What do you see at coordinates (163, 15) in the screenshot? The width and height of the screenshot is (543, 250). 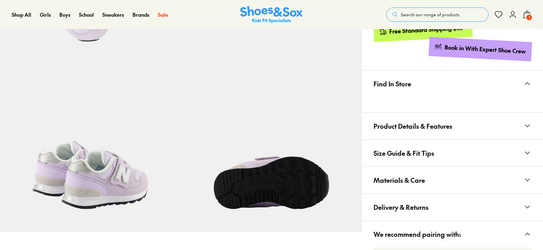 I see `span: Sale` at bounding box center [163, 15].